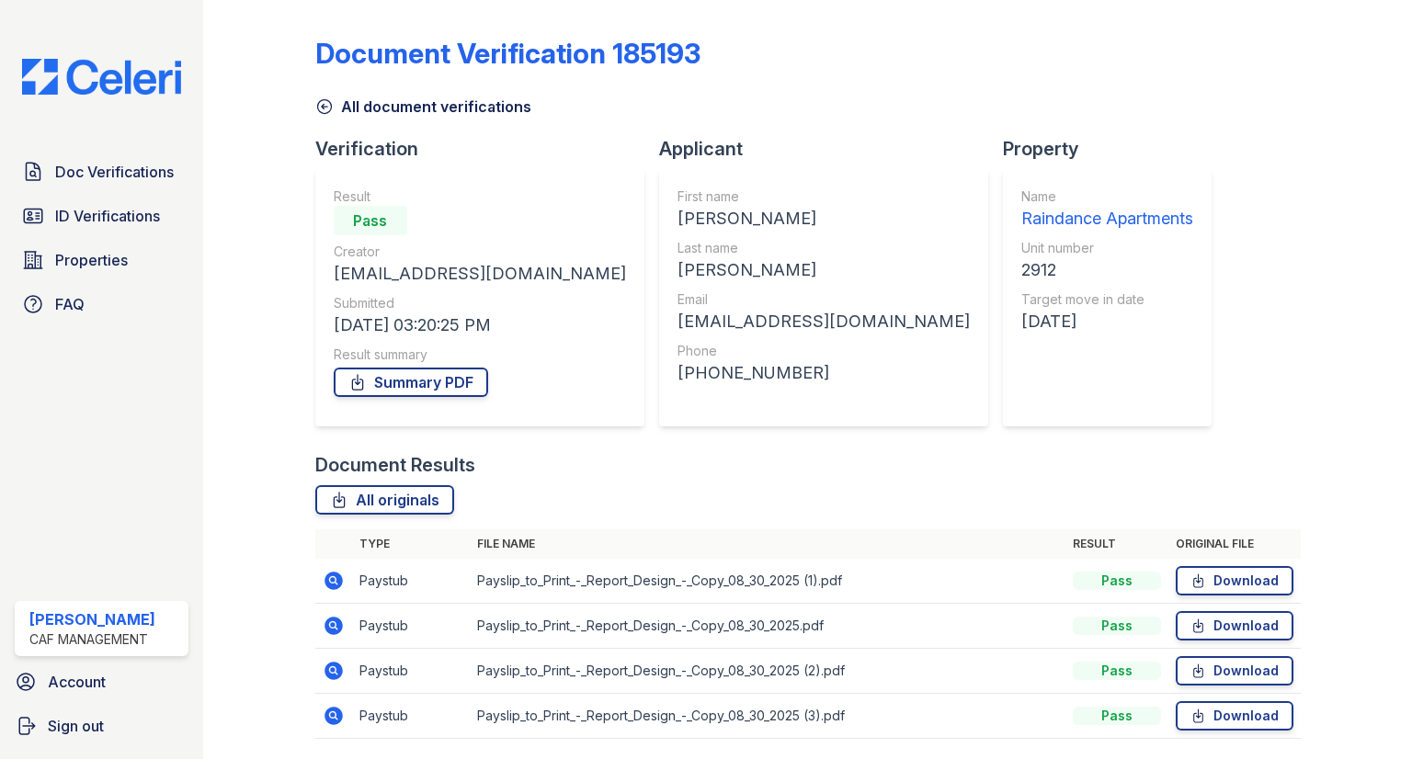  What do you see at coordinates (101, 216) in the screenshot?
I see `a: ID Verifications` at bounding box center [101, 216].